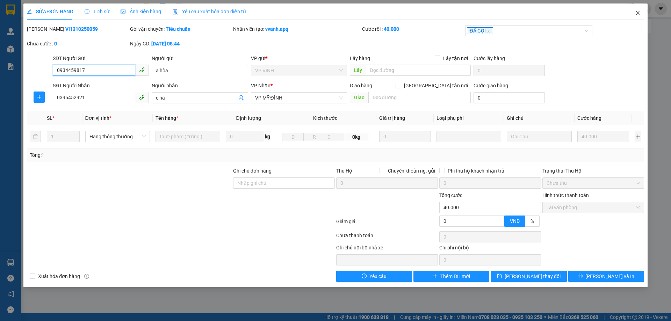 Image resolution: width=671 pixels, height=321 pixels. I want to click on span: Kích thước, so click(325, 118).